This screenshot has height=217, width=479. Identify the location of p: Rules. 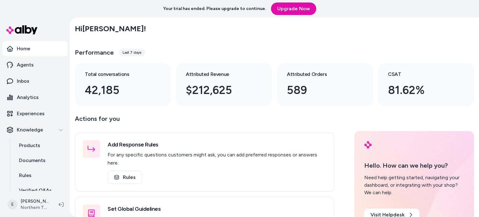
(25, 175).